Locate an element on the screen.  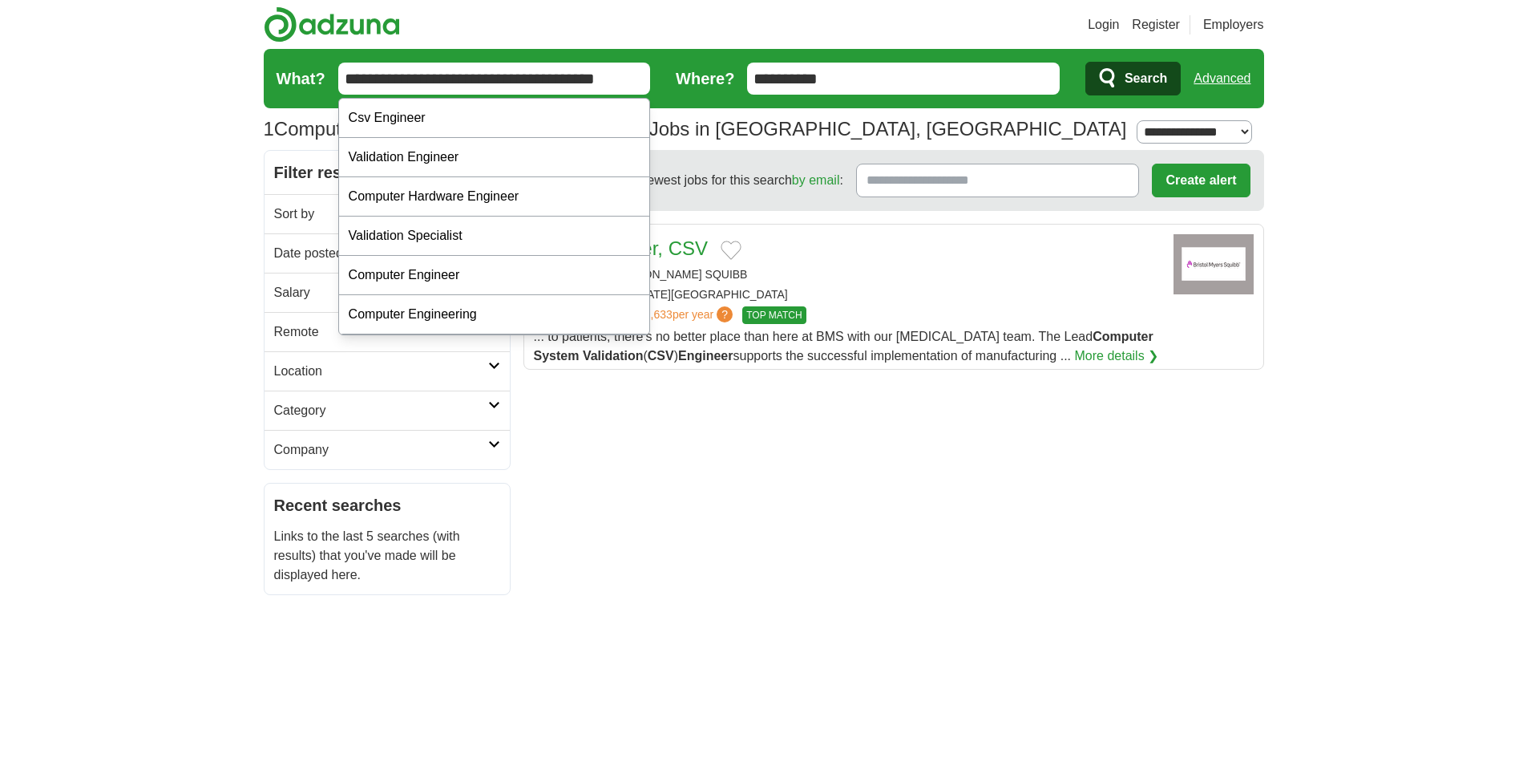
div: Computer Hardware Engineer is located at coordinates (495, 196).